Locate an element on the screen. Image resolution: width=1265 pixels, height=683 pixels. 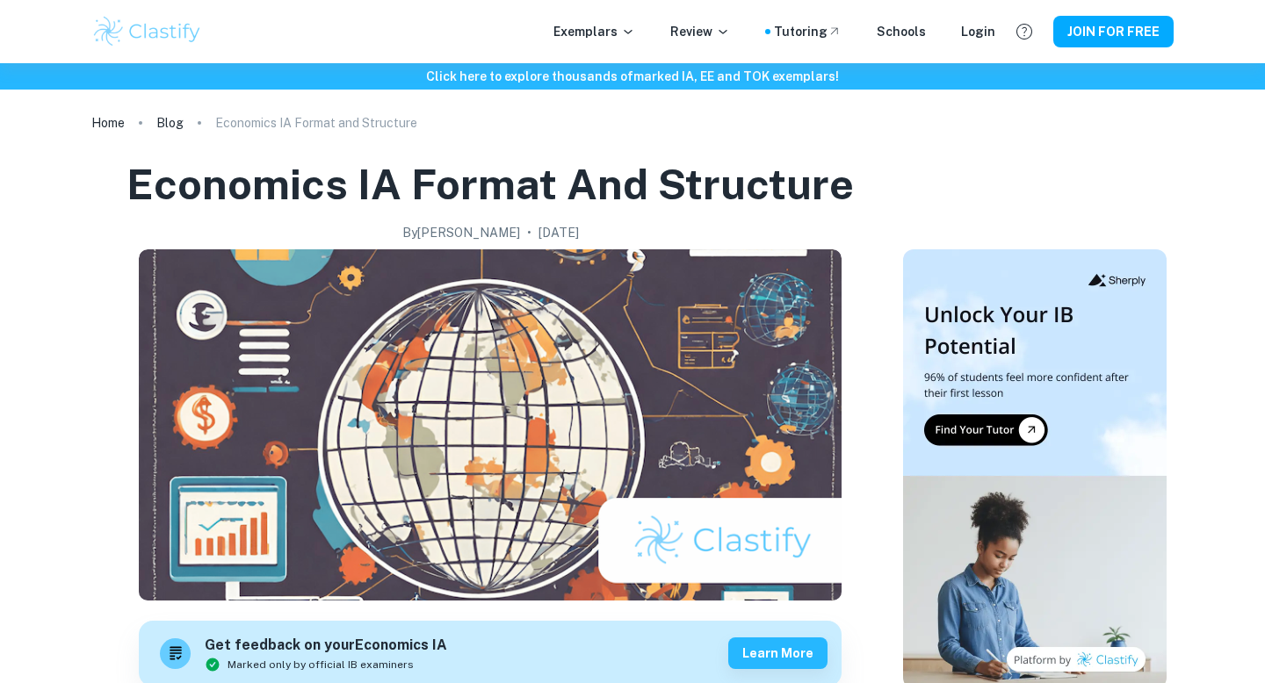
button: JOIN FOR FREE is located at coordinates (1113, 32).